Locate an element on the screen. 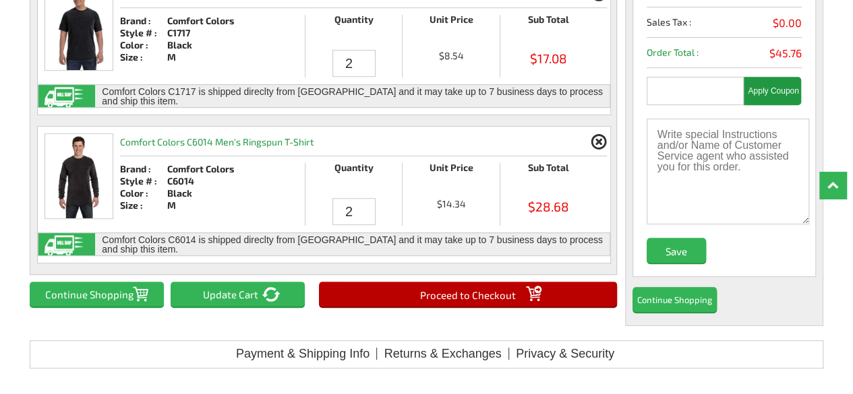 The height and width of the screenshot is (394, 853). div: C6014 is located at coordinates (200, 181).